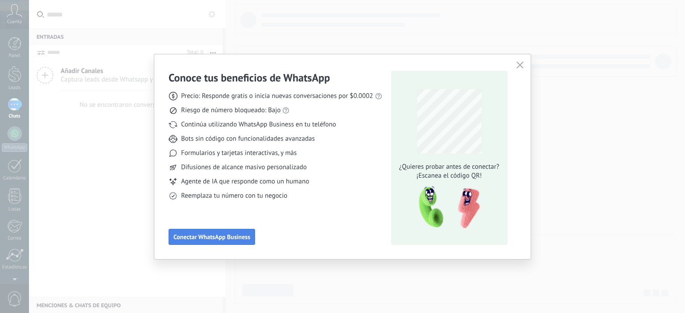 This screenshot has width=685, height=313. What do you see at coordinates (212, 237) in the screenshot?
I see `span: Conectar WhatsApp Business` at bounding box center [212, 237].